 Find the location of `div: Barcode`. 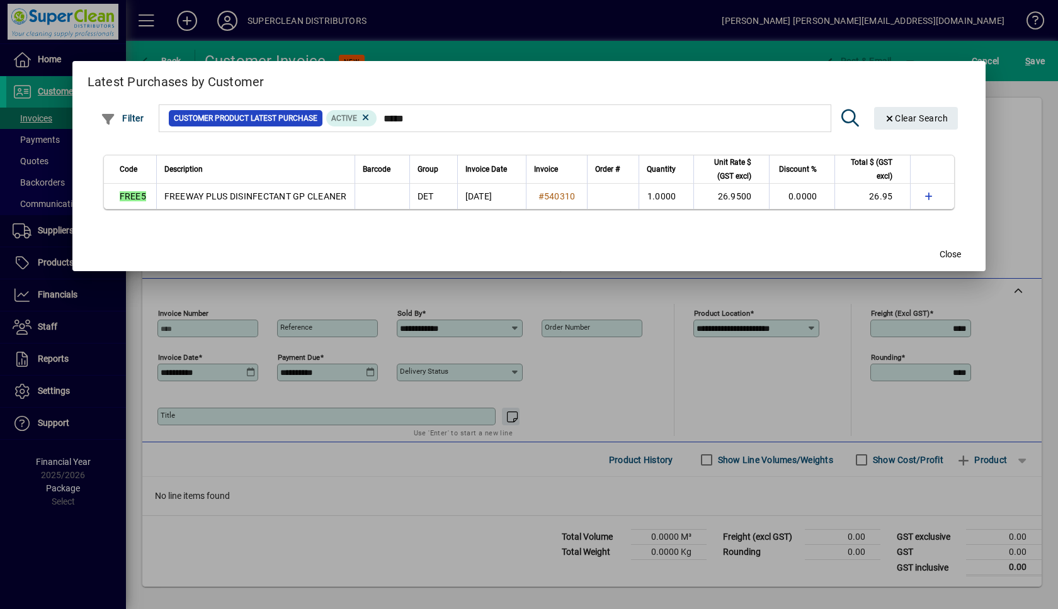

div: Barcode is located at coordinates (382, 169).